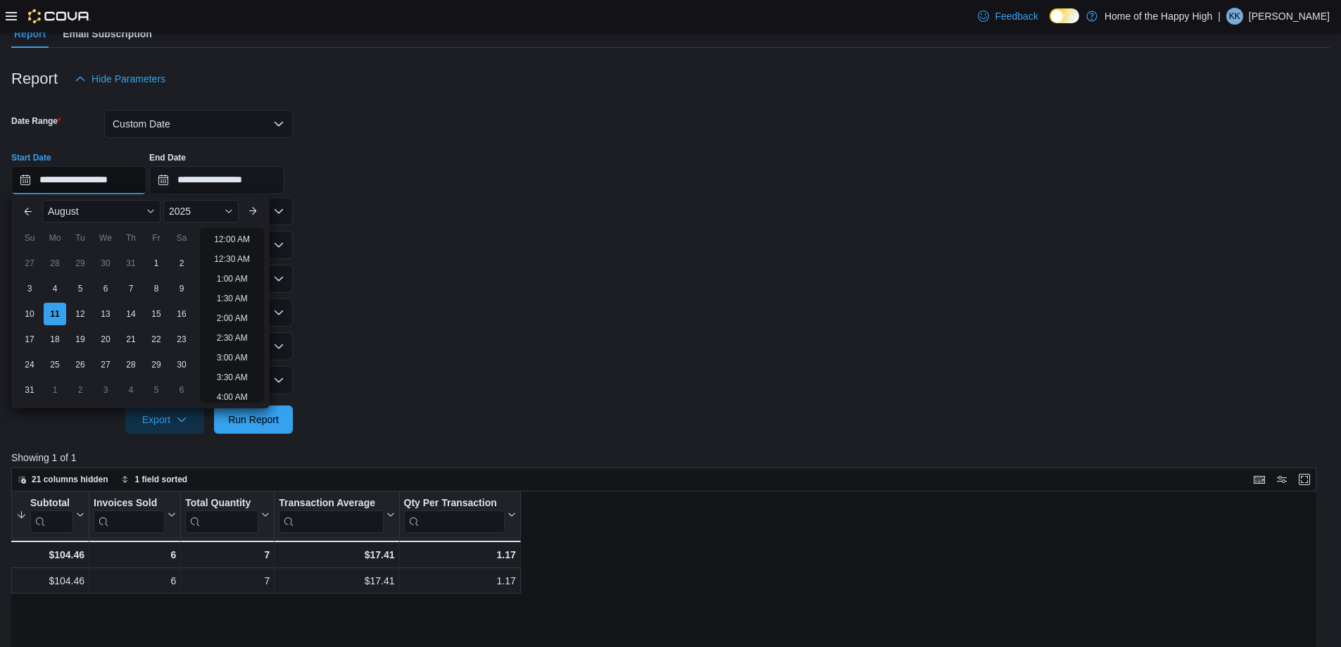 The height and width of the screenshot is (647, 1341). I want to click on button: Transaction Average, so click(337, 515).